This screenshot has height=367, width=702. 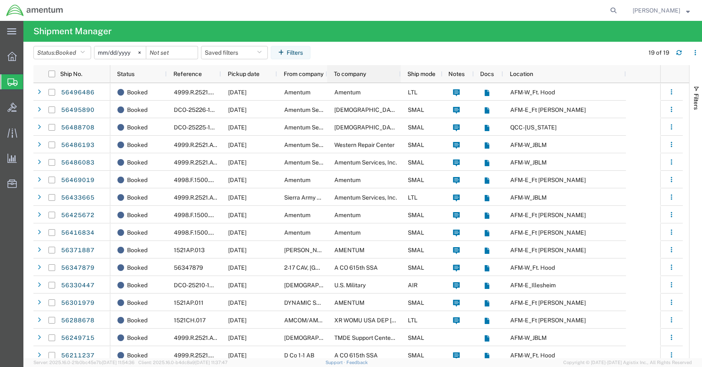 I want to click on a: 56488708, so click(x=78, y=128).